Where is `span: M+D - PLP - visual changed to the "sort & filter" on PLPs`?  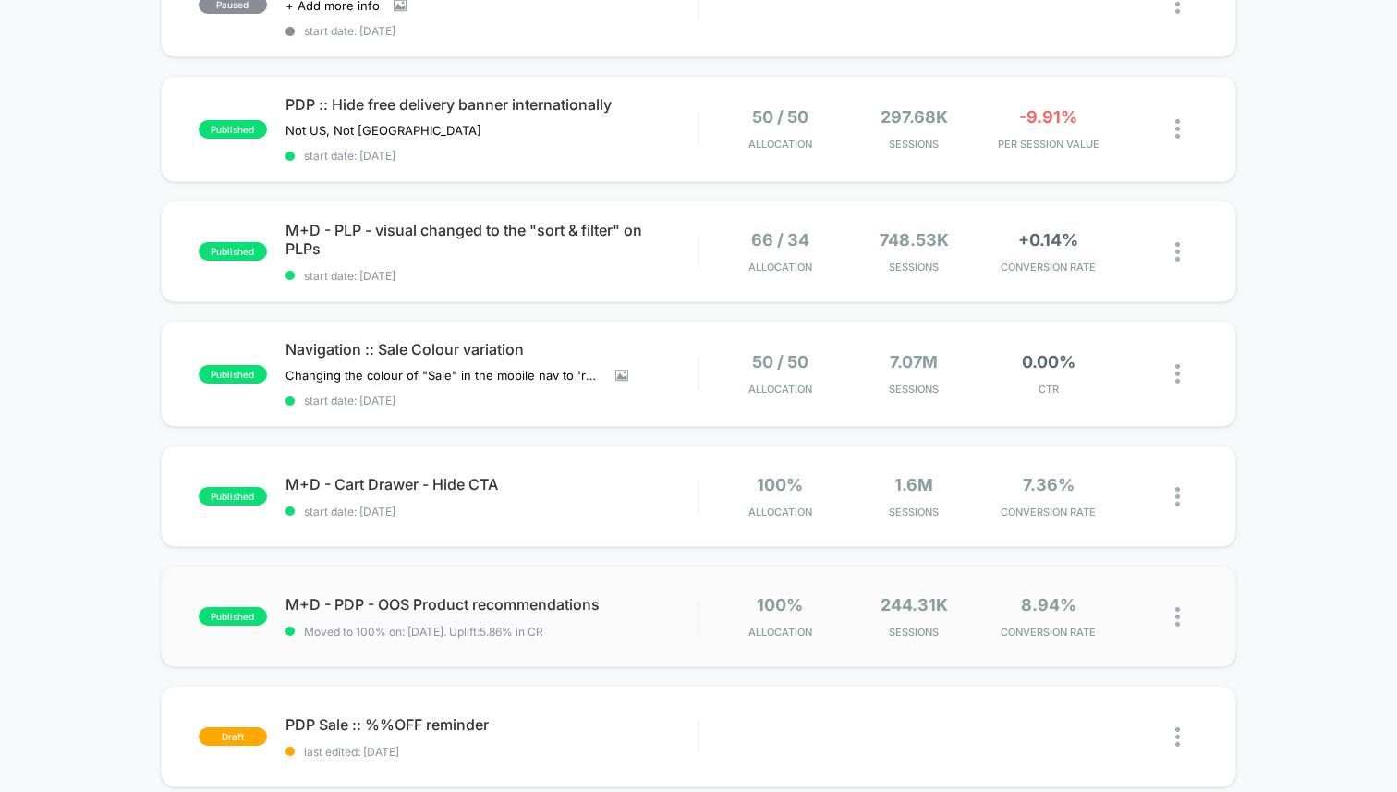 span: M+D - PLP - visual changed to the "sort & filter" on PLPs is located at coordinates (491, 239).